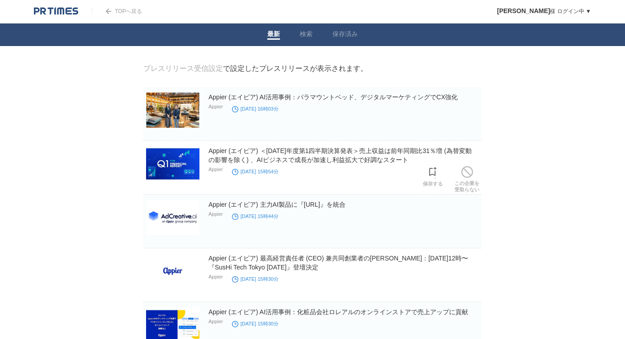 Image resolution: width=625 pixels, height=339 pixels. I want to click on a: TOPへ戻る, so click(117, 11).